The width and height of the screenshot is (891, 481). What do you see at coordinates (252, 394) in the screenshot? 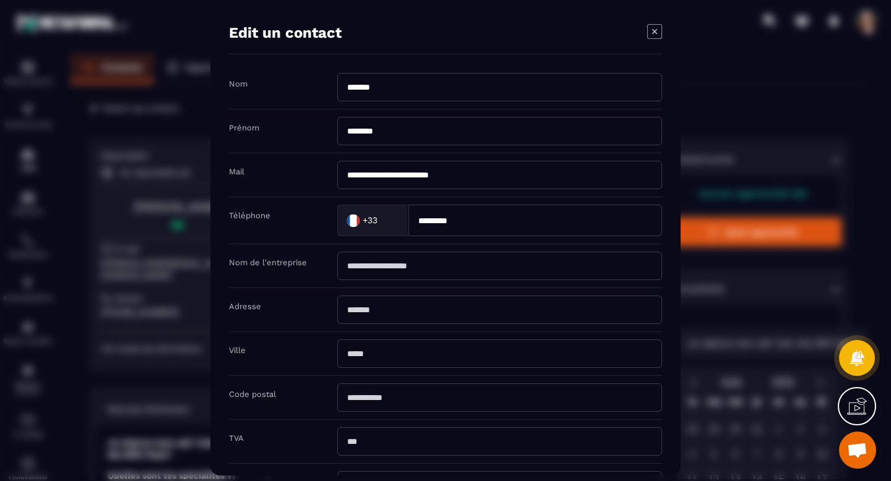
I see `label: Code postal` at bounding box center [252, 394].